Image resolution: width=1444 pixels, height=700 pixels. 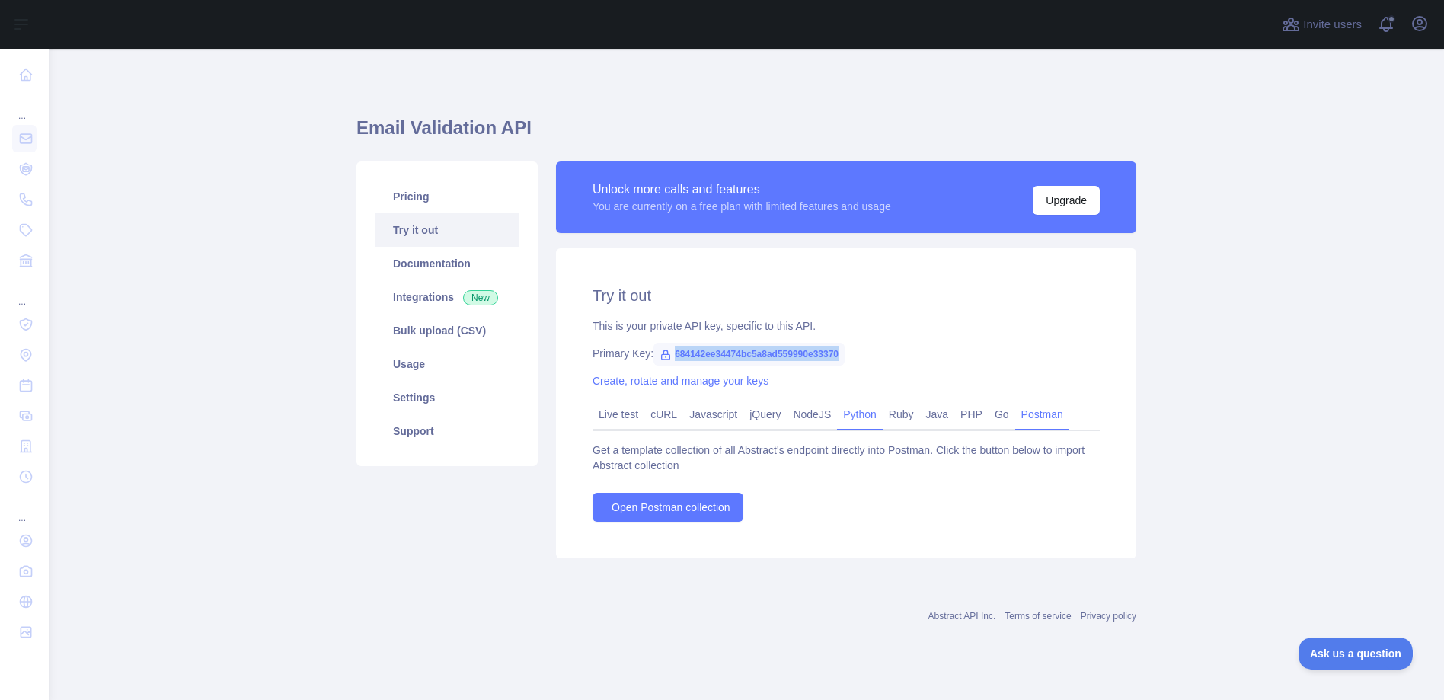 What do you see at coordinates (447, 297) in the screenshot?
I see `a: Integrations New` at bounding box center [447, 297].